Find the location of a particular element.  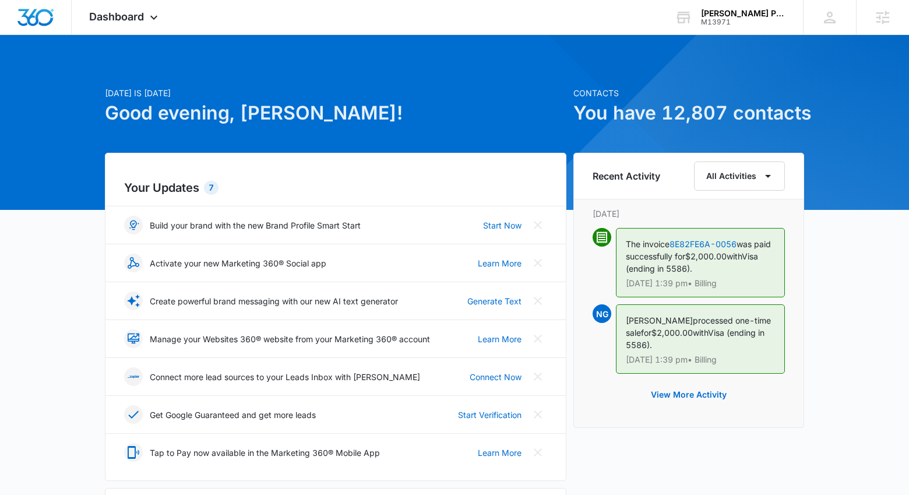

a: Connect Now is located at coordinates (495, 376).